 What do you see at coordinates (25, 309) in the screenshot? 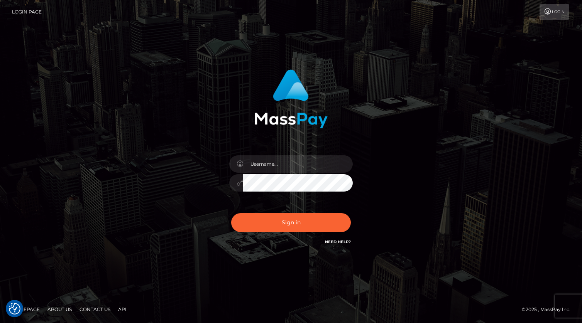
I see `a: Homepage` at bounding box center [25, 309].